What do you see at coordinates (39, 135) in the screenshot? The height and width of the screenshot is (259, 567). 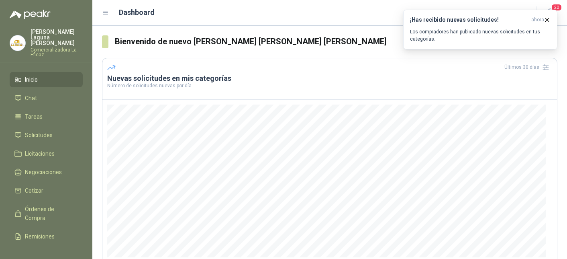 I see `span: Solicitudes` at bounding box center [39, 135].